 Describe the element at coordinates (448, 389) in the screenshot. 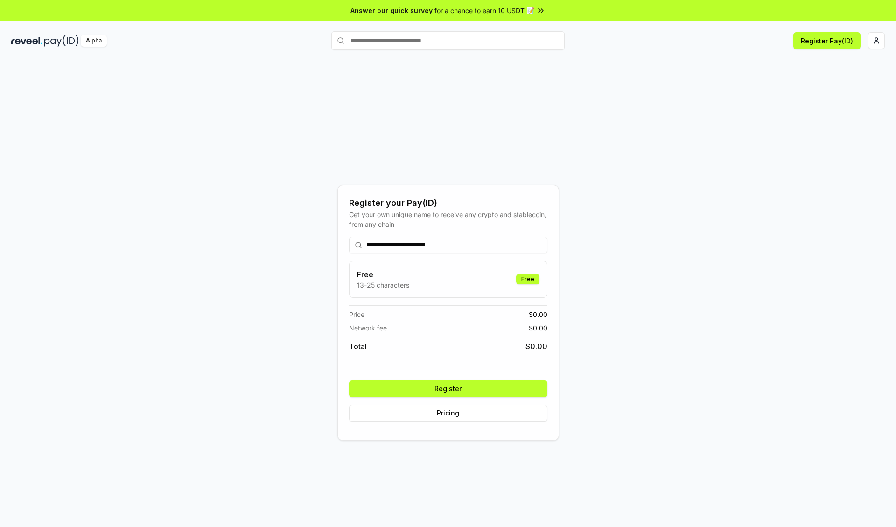

I see `button: Register` at that location.